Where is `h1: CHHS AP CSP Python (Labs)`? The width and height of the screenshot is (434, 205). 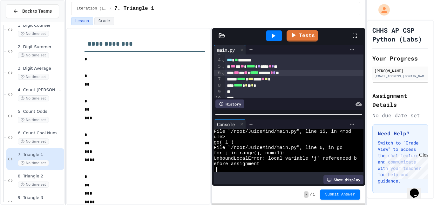 h1: CHHS AP CSP Python (Labs) is located at coordinates (400, 35).